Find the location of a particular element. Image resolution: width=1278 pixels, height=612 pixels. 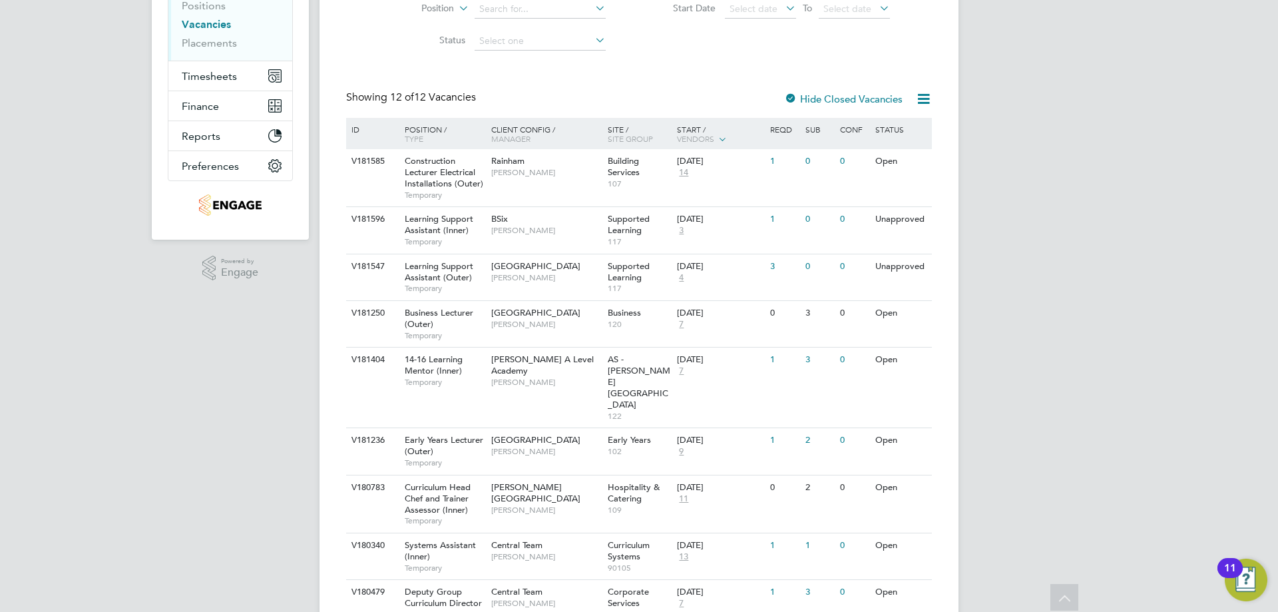

span: 12 Vacancies is located at coordinates (433, 97).